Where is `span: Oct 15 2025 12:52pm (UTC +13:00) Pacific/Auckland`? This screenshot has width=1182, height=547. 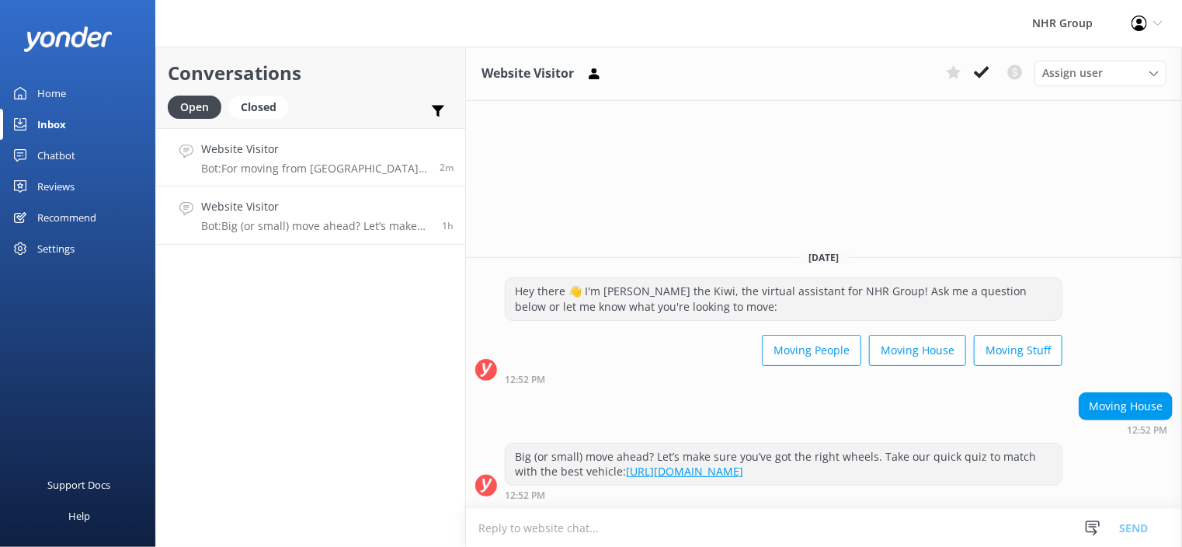 span: Oct 15 2025 12:52pm (UTC +13:00) Pacific/Auckland is located at coordinates (447, 225).